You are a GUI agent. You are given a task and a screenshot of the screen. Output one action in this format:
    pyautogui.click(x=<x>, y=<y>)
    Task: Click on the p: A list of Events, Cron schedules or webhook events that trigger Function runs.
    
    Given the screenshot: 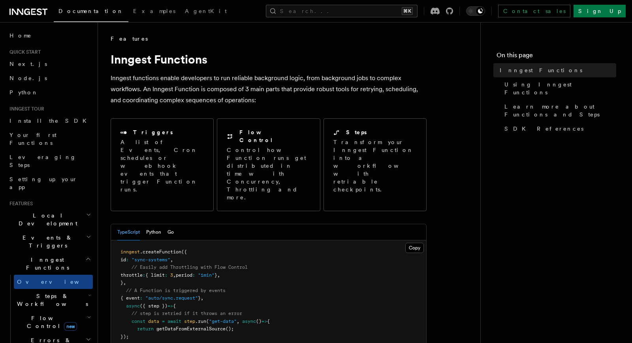 What is the action you would take?
    pyautogui.click(x=162, y=166)
    